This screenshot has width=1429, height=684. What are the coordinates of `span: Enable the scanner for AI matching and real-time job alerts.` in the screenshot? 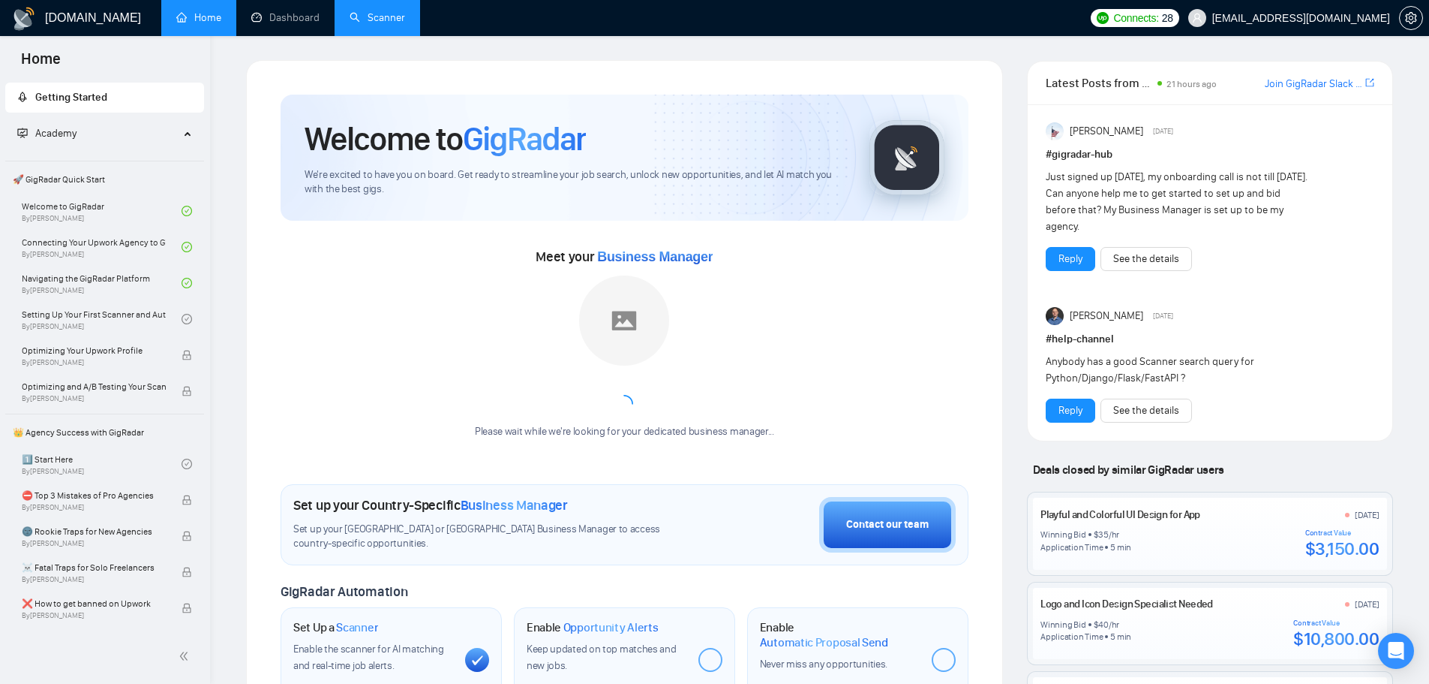 It's located at (368, 656).